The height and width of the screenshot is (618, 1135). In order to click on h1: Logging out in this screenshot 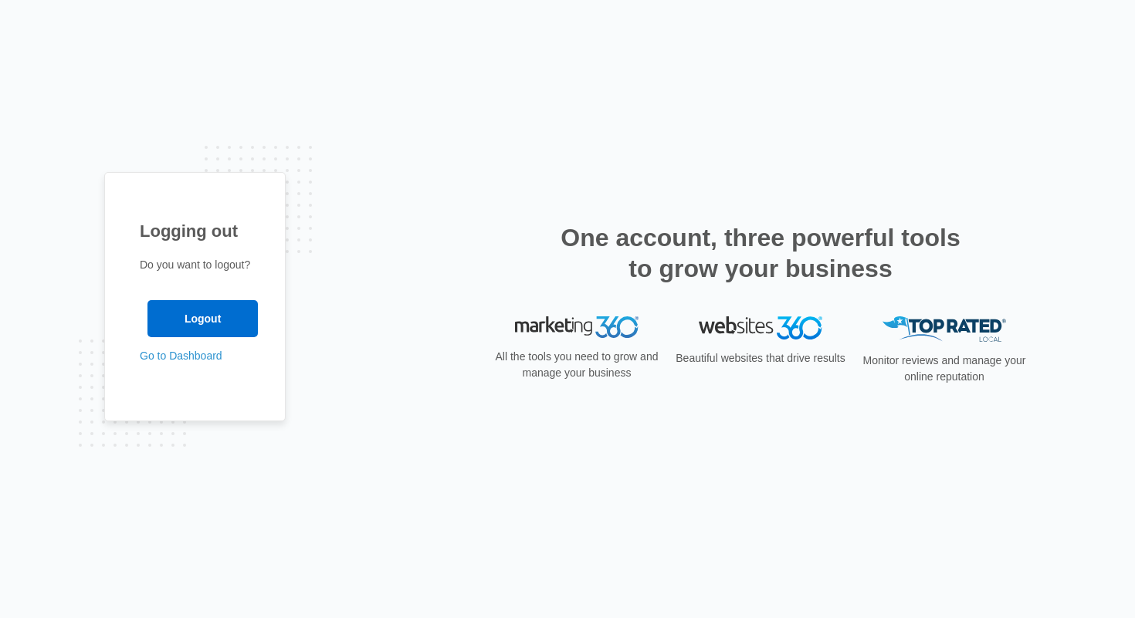, I will do `click(195, 231)`.